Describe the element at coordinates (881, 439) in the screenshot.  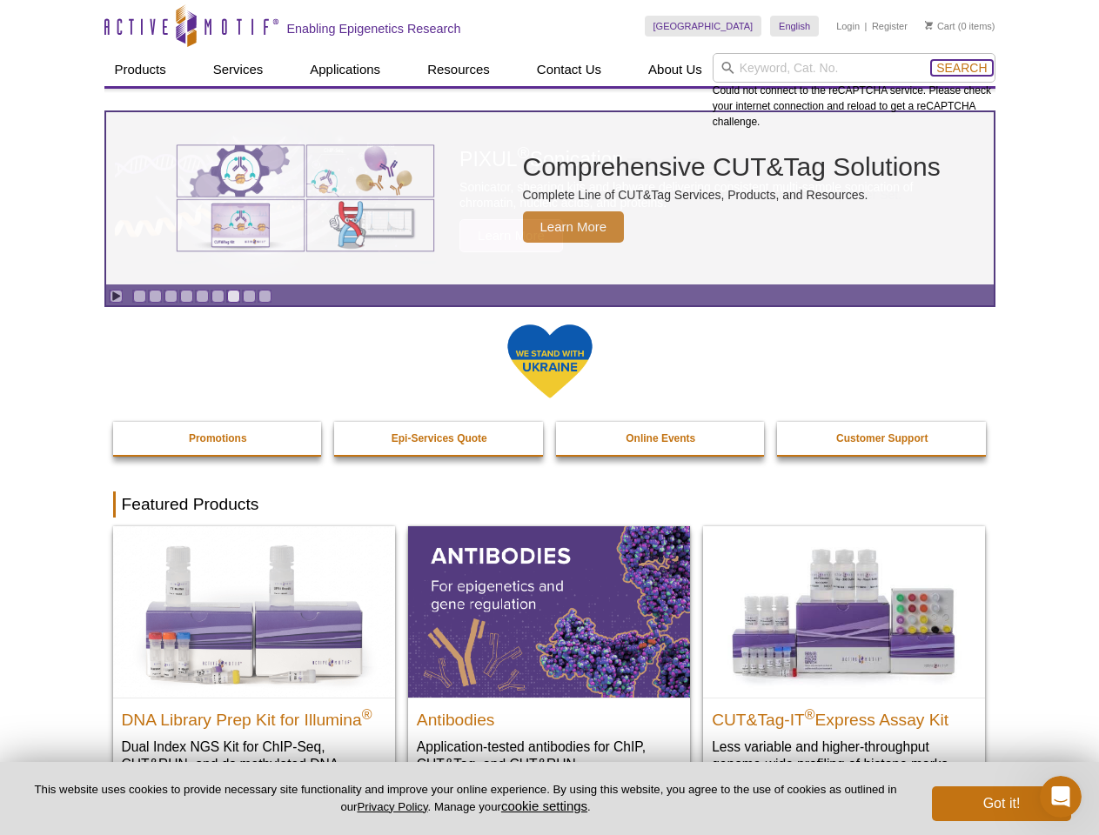
I see `strong: Customer Support` at that location.